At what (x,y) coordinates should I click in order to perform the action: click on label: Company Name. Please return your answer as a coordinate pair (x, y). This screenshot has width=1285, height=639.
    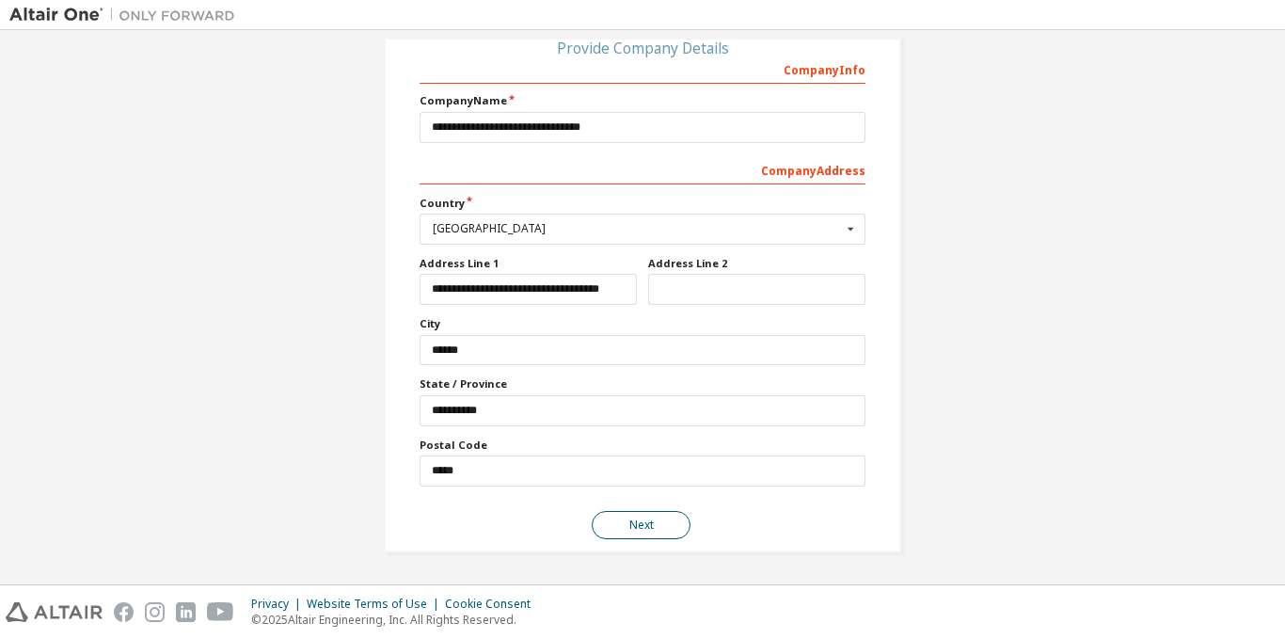
    Looking at the image, I should click on (642, 101).